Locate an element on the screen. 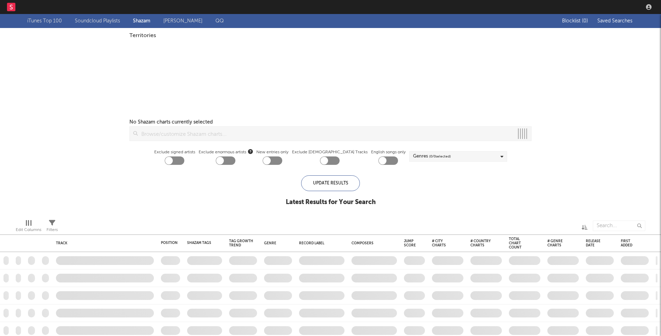  label: Exclude signed artists is located at coordinates (174, 152).